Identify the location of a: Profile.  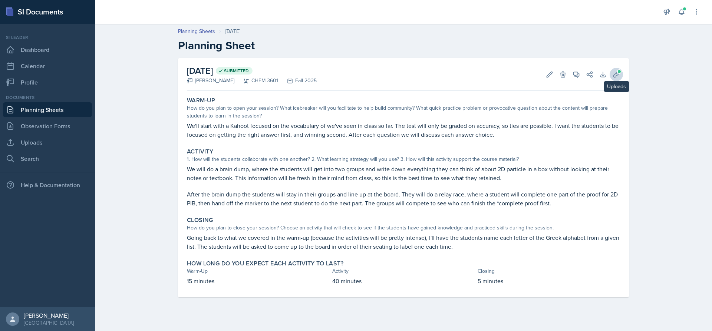
(47, 82).